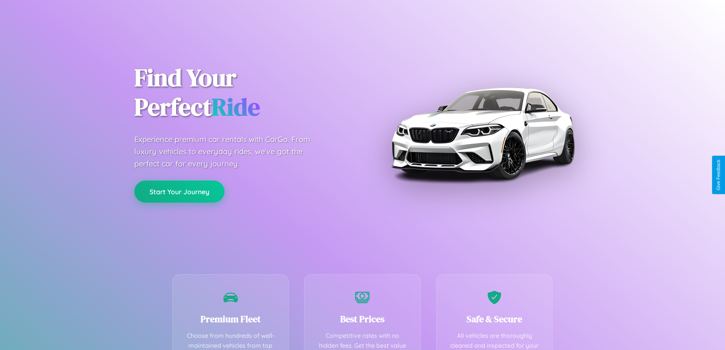 This screenshot has width=725, height=350. What do you see at coordinates (179, 191) in the screenshot?
I see `button: Start Your Journey` at bounding box center [179, 191].